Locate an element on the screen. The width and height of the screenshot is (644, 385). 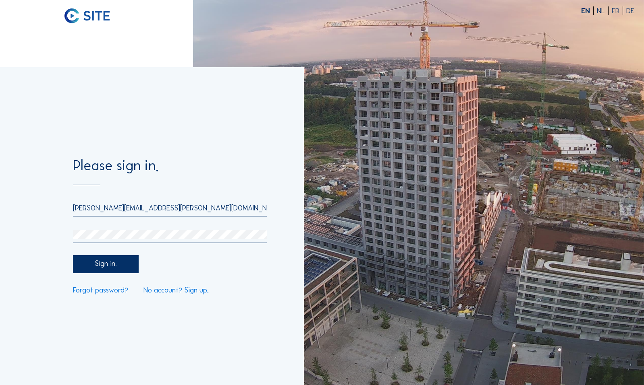
a: No account? Sign up. is located at coordinates (176, 291).